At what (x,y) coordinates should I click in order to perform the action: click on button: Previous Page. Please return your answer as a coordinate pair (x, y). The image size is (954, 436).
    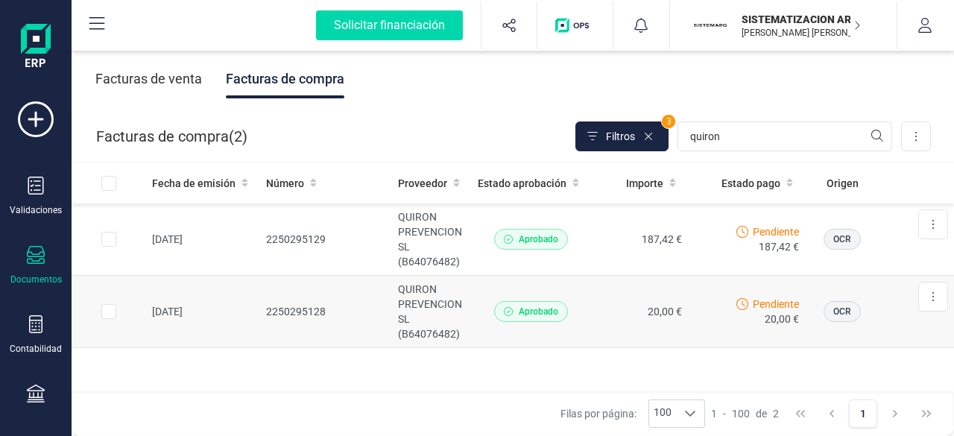
    Looking at the image, I should click on (832, 414).